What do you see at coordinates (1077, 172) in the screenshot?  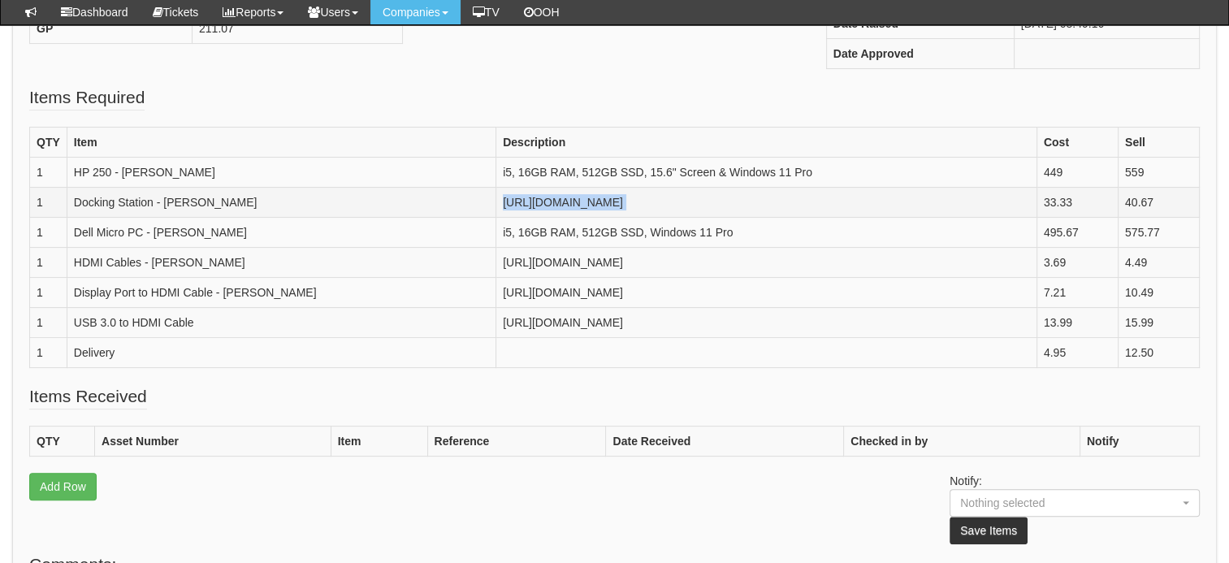 I see `td: 449` at bounding box center [1077, 172].